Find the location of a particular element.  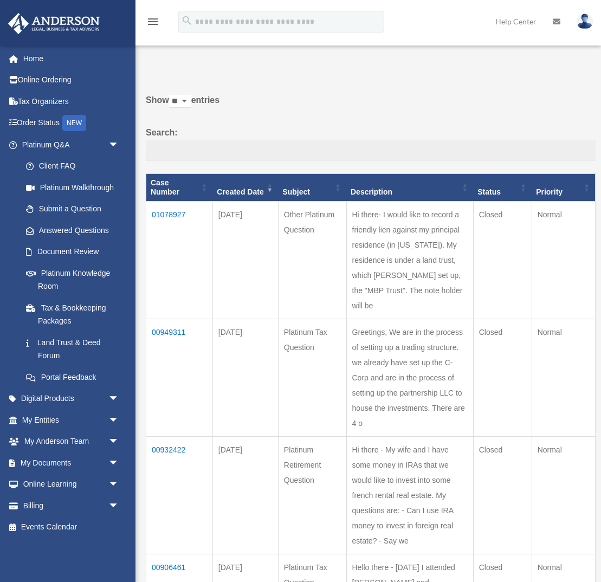

td: 01078927 is located at coordinates (179, 260).